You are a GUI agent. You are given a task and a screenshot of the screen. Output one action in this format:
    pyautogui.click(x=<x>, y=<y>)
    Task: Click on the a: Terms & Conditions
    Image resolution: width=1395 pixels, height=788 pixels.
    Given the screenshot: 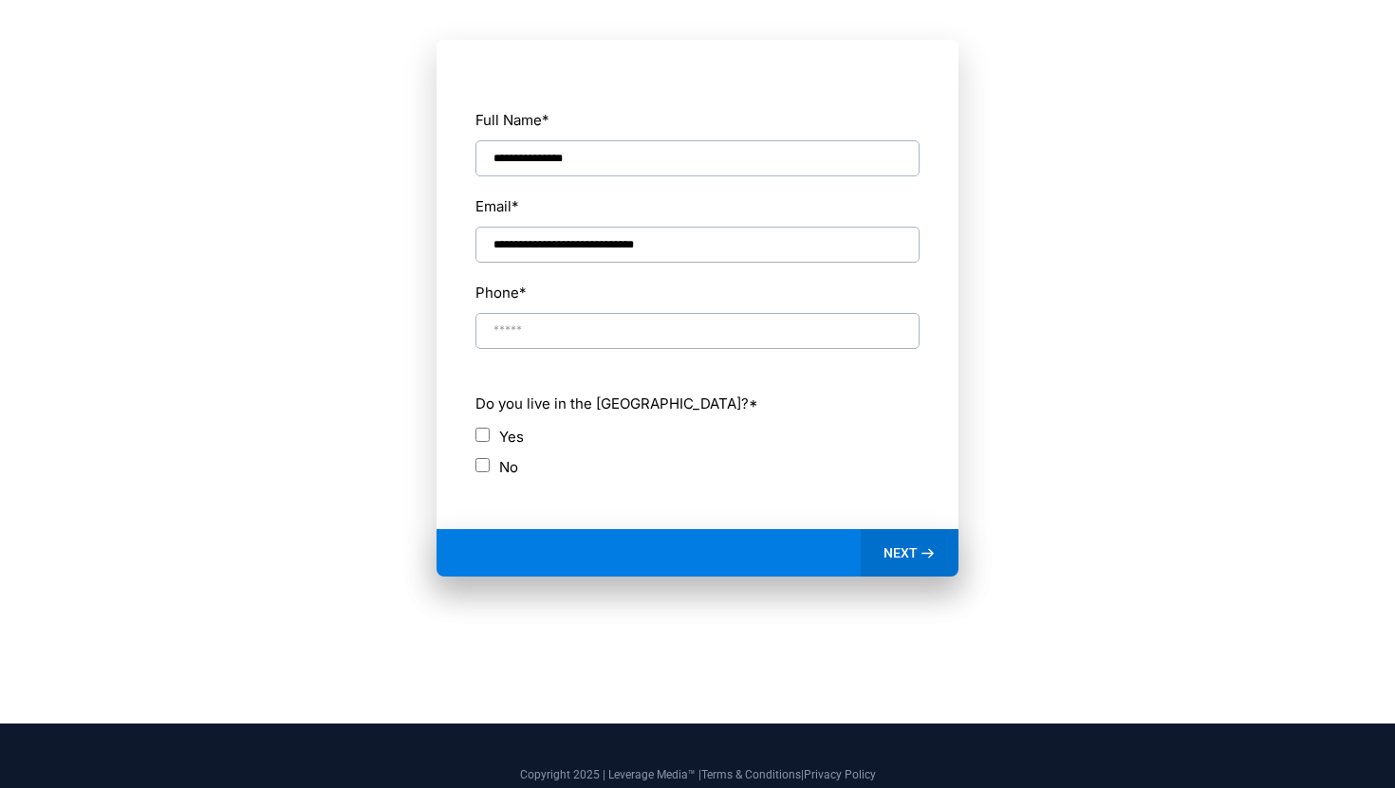 What is the action you would take?
    pyautogui.click(x=750, y=775)
    